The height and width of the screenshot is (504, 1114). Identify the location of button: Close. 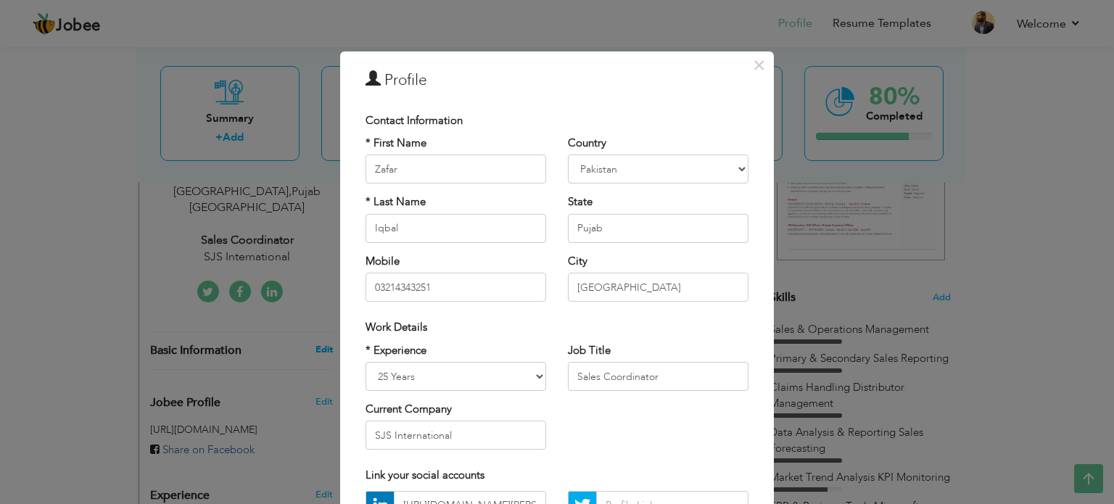
(759, 65).